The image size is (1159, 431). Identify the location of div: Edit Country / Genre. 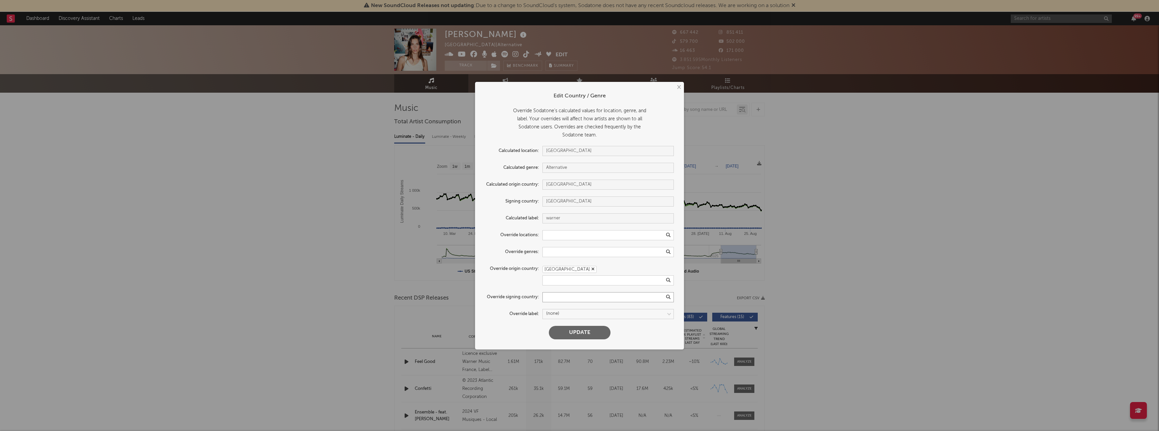
(579, 96).